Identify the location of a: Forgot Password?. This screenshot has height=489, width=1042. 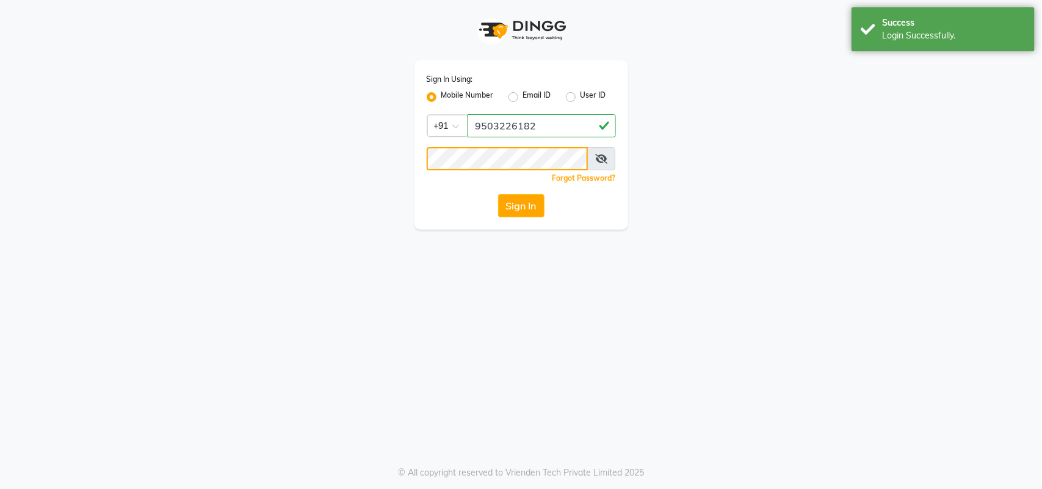
(584, 178).